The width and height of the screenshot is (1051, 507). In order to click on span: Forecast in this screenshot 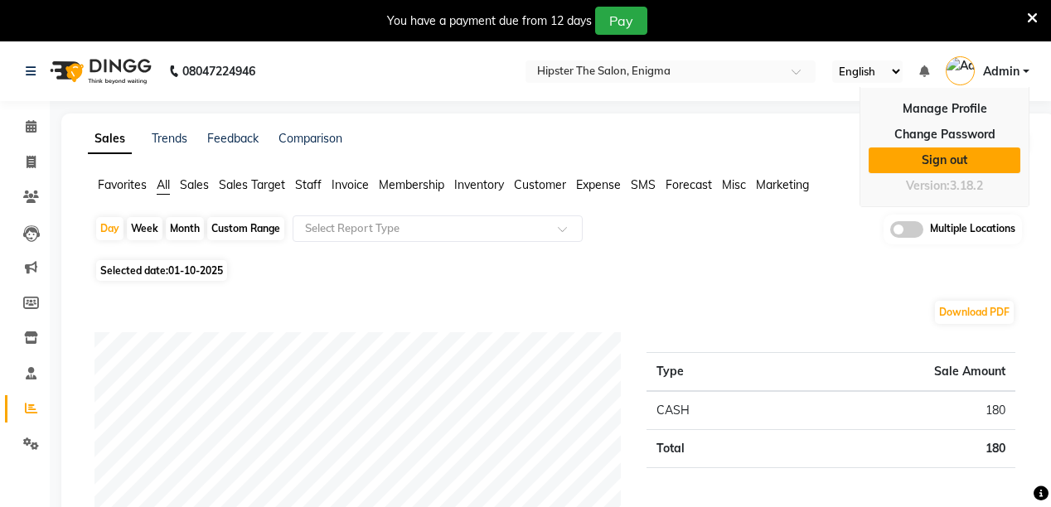, I will do `click(689, 185)`.